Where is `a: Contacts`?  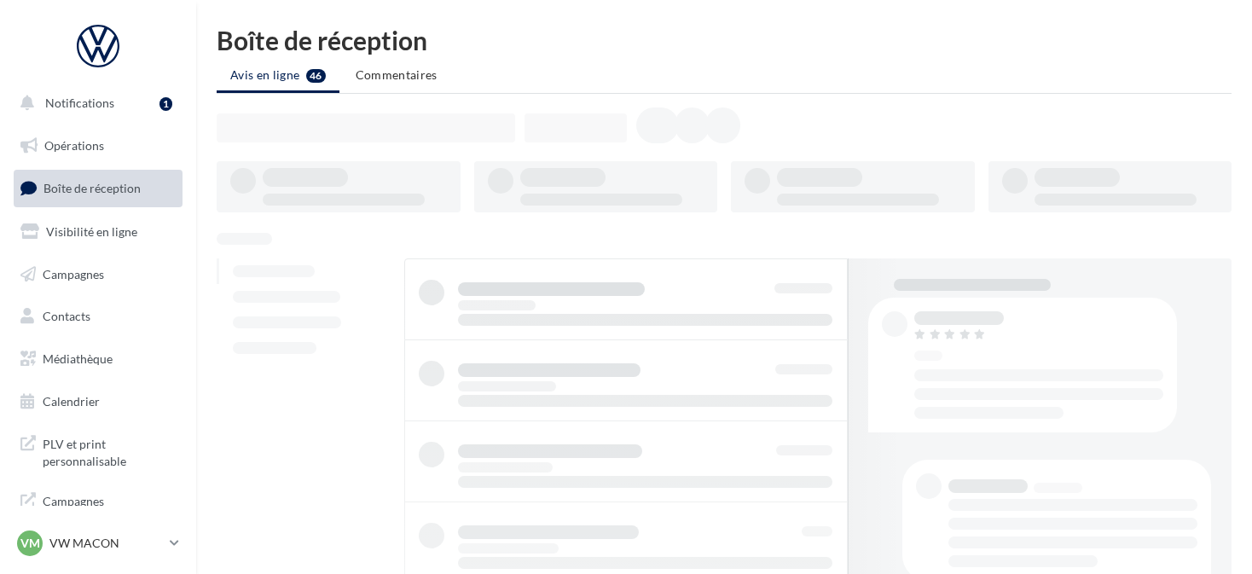 a: Contacts is located at coordinates (98, 316).